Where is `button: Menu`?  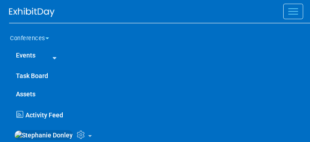 button: Menu is located at coordinates (294, 11).